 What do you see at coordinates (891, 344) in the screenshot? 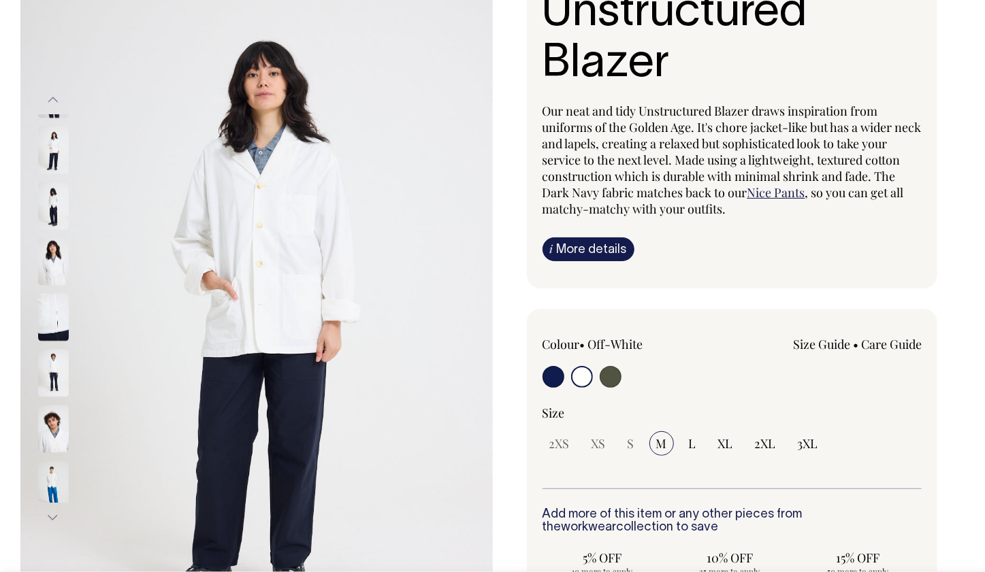
I see `a: Care Guide` at bounding box center [891, 344].